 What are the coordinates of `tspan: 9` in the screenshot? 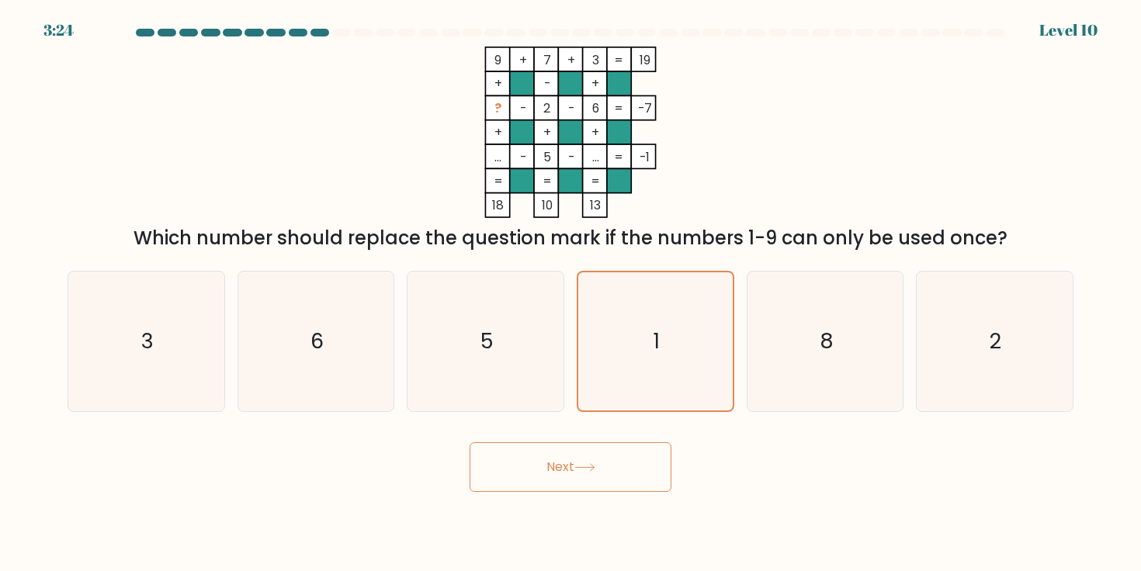 It's located at (497, 60).